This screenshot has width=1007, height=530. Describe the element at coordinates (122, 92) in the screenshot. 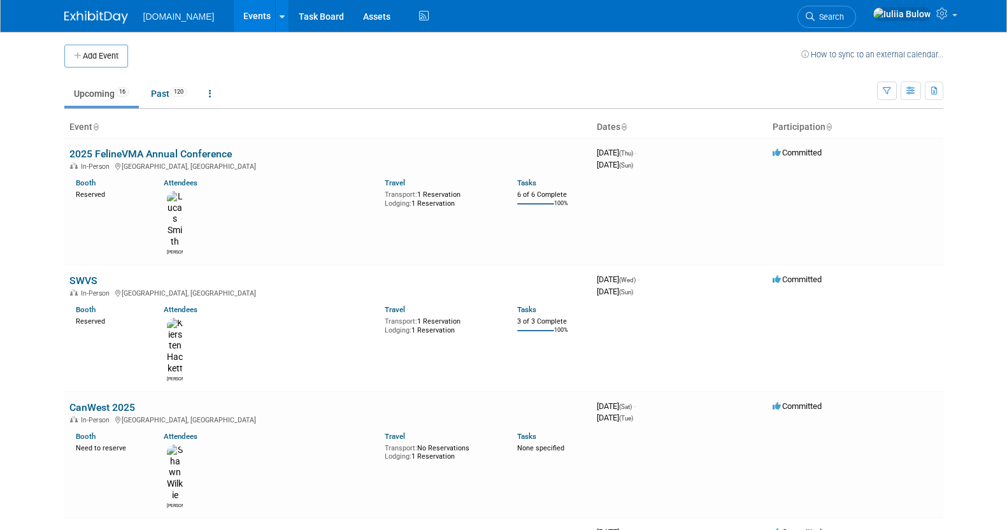

I see `span: 16` at that location.